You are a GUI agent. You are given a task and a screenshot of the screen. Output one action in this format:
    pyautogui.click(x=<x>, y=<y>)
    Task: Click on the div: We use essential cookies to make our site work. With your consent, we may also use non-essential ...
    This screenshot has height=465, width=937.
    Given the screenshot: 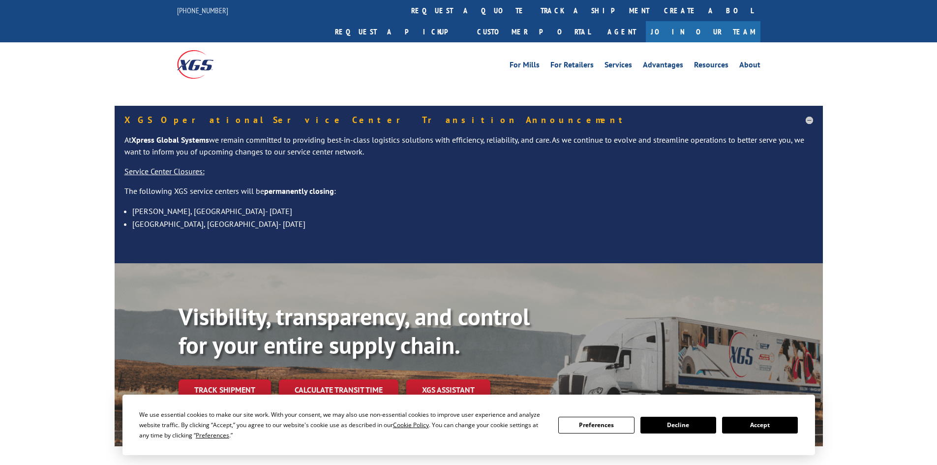 What is the action you would take?
    pyautogui.click(x=343, y=425)
    